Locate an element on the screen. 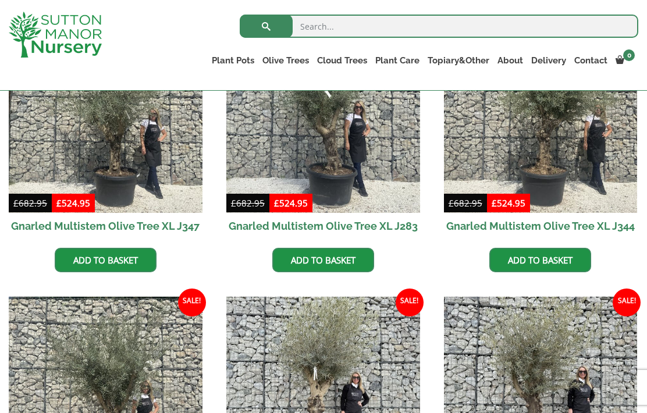  a: Delivery is located at coordinates (548, 60).